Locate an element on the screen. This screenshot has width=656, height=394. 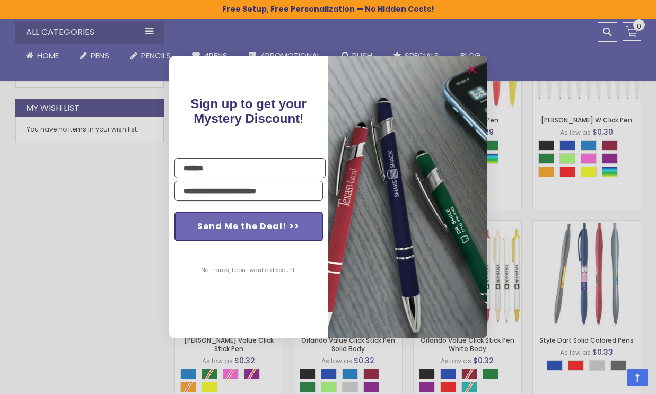
span: Sign up to get your Mystery Discount is located at coordinates (248, 111).